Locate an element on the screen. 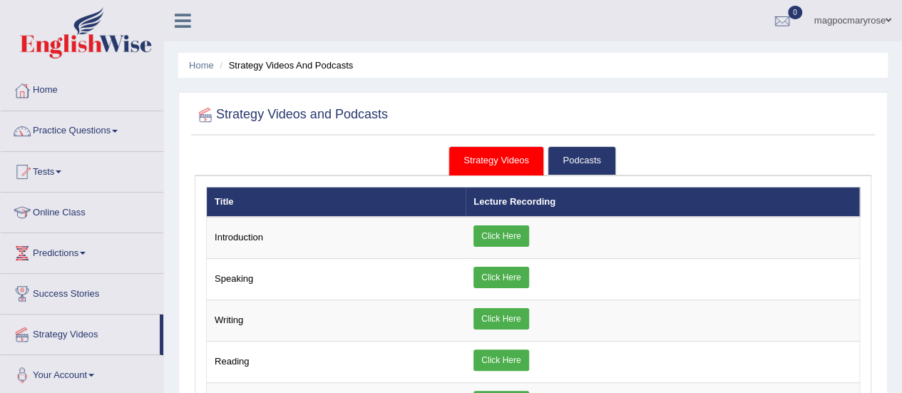 This screenshot has height=393, width=902. a: Tests is located at coordinates (82, 170).